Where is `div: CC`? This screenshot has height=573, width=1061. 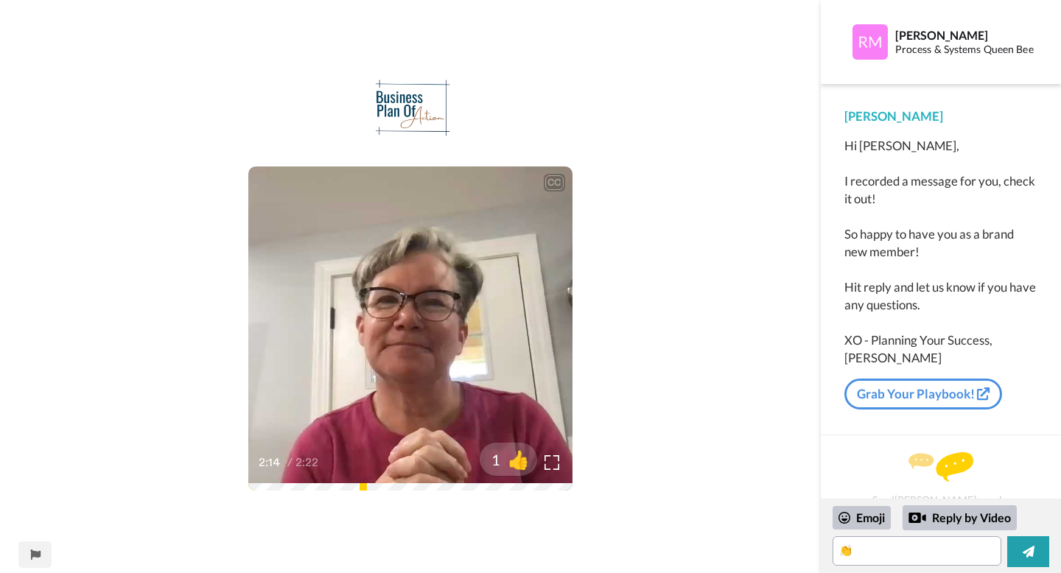 div: CC is located at coordinates (554, 183).